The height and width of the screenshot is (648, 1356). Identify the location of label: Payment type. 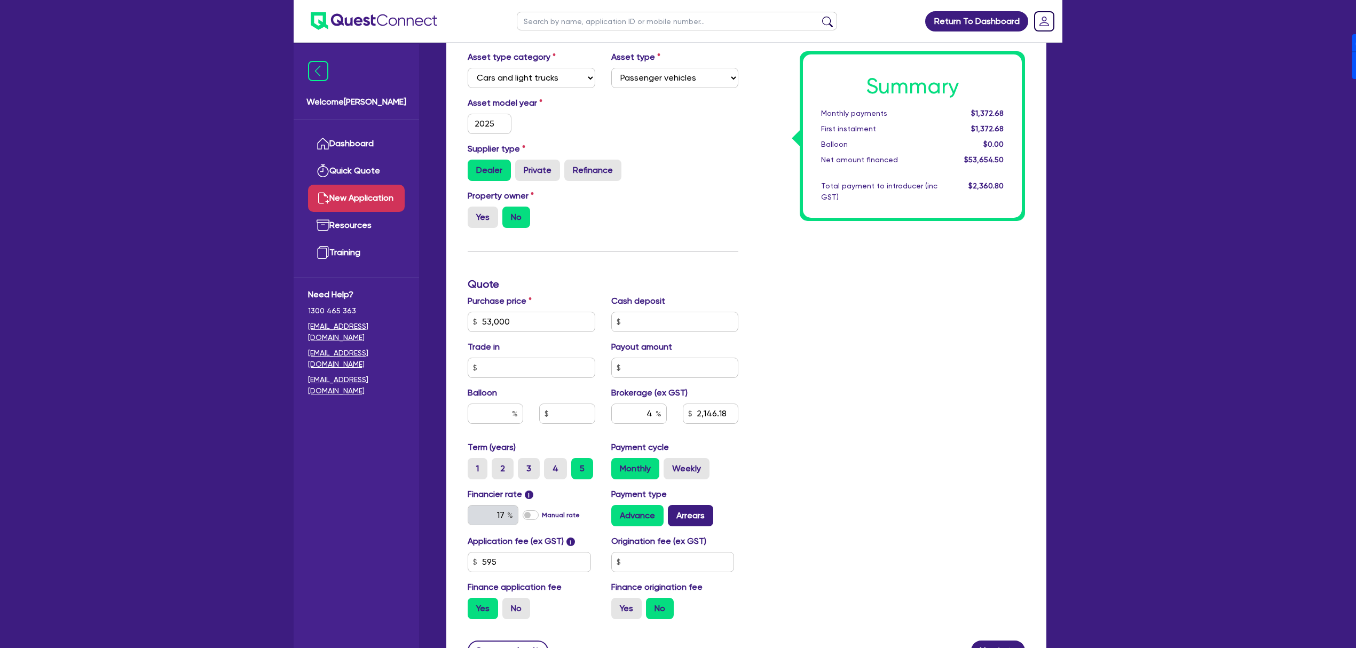
(639, 494).